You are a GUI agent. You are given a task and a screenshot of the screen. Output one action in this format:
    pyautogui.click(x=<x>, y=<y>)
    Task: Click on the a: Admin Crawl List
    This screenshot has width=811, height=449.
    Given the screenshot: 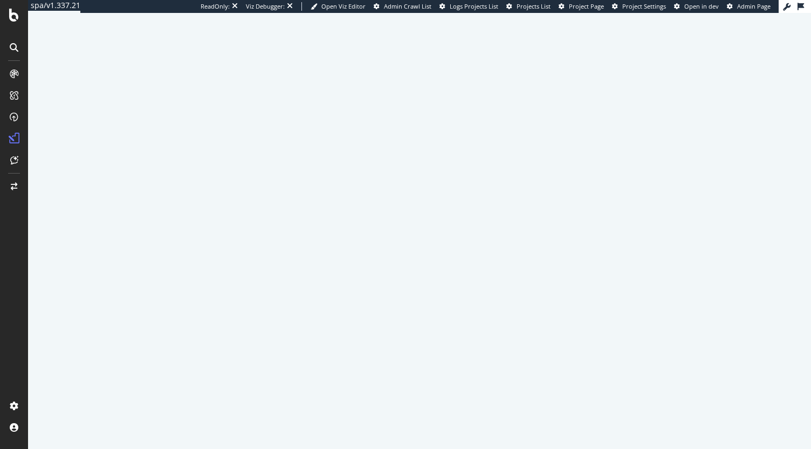 What is the action you would take?
    pyautogui.click(x=402, y=6)
    